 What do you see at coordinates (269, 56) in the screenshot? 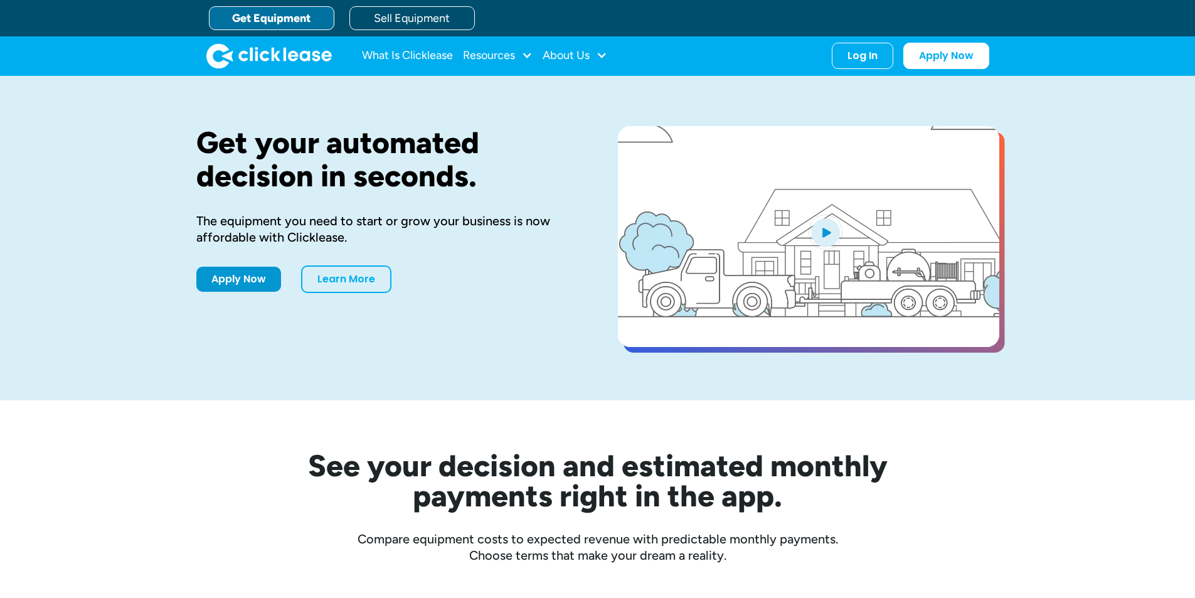
I see `img: Clicklease logo` at bounding box center [269, 56].